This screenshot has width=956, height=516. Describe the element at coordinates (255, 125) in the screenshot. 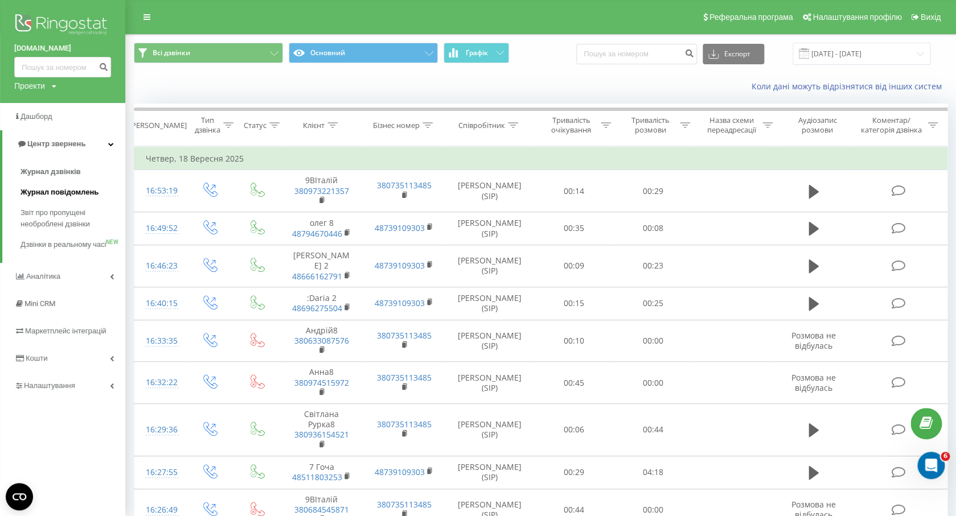

I see `div: Статус` at that location.